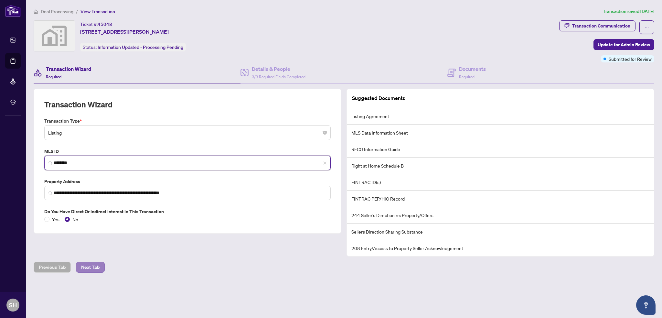  I want to click on label: Property Address, so click(187, 181).